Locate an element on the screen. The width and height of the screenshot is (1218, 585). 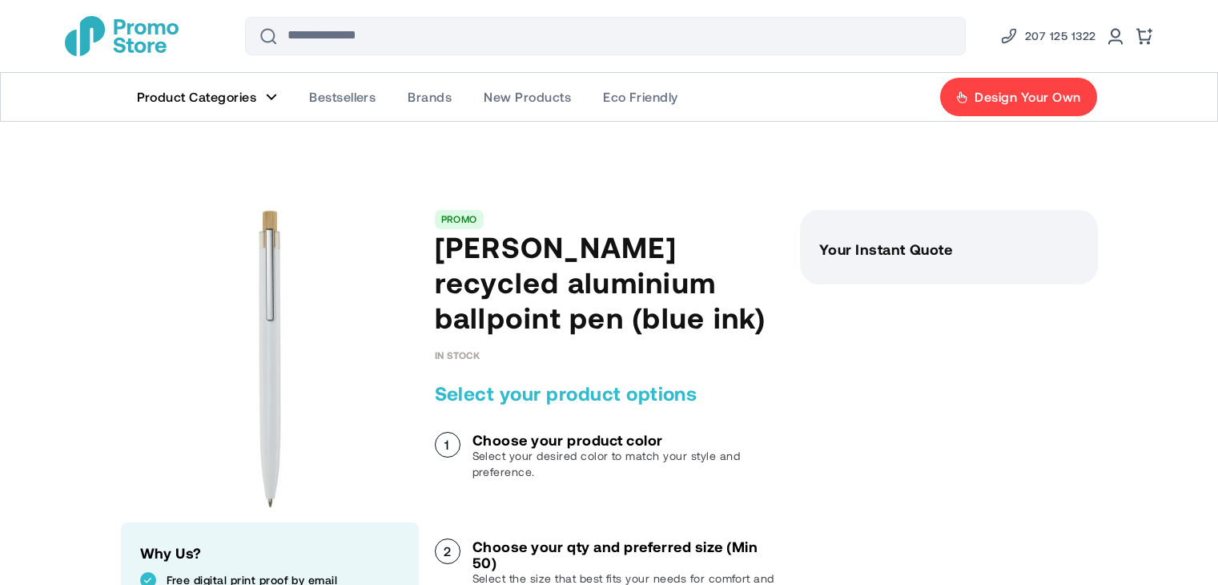
span: Design Your Own is located at coordinates (1027, 97).